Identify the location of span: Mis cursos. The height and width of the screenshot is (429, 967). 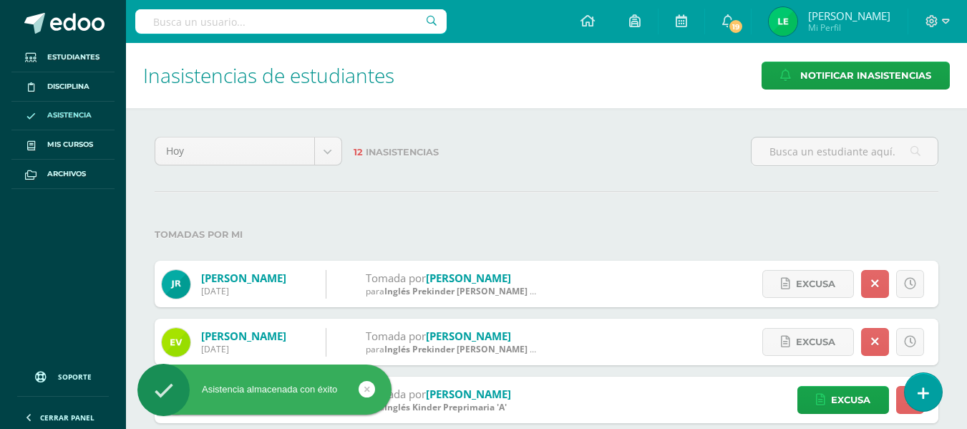
(70, 145).